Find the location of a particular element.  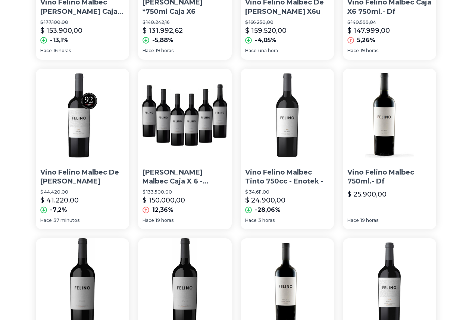

span: 16 horas is located at coordinates (62, 51).